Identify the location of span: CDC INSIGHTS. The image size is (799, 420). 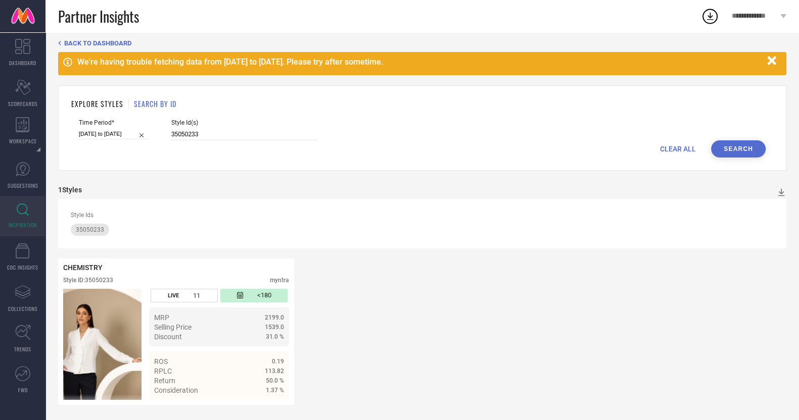
(23, 267).